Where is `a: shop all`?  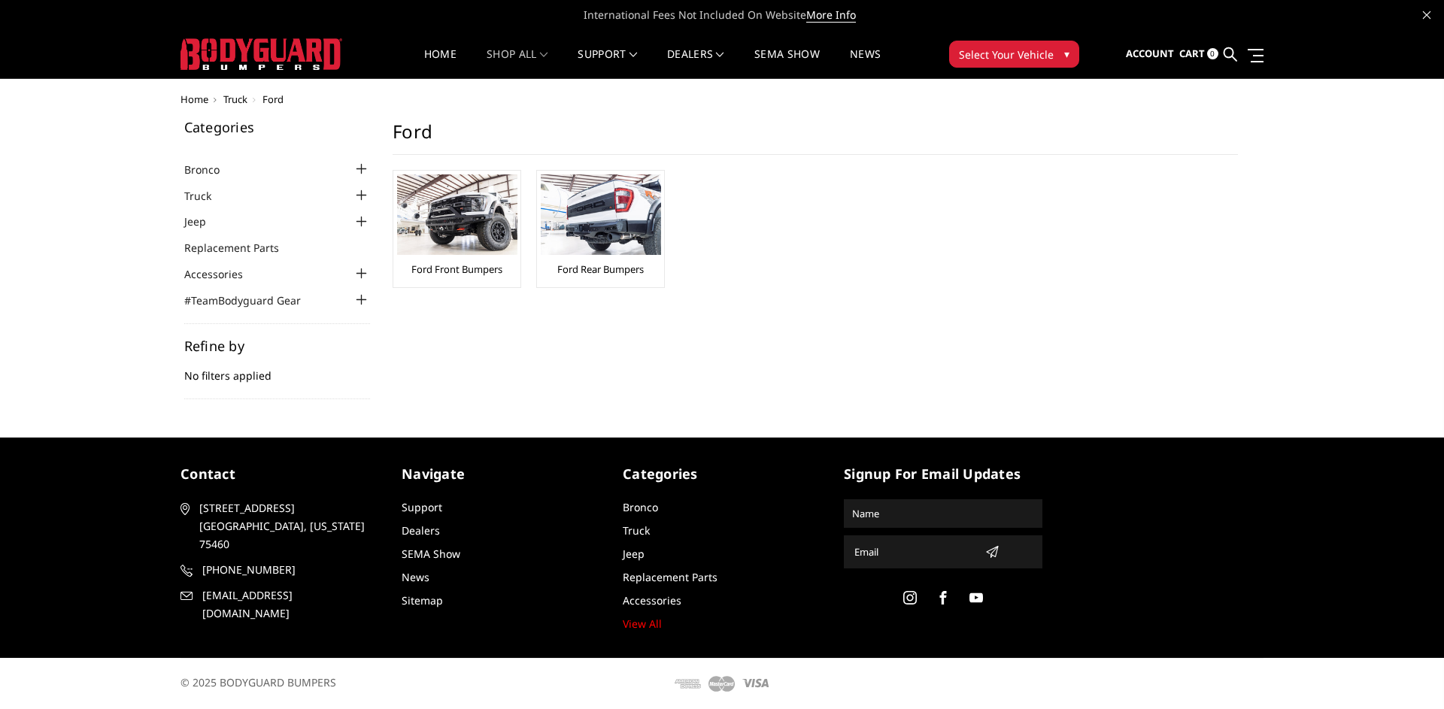 a: shop all is located at coordinates (517, 63).